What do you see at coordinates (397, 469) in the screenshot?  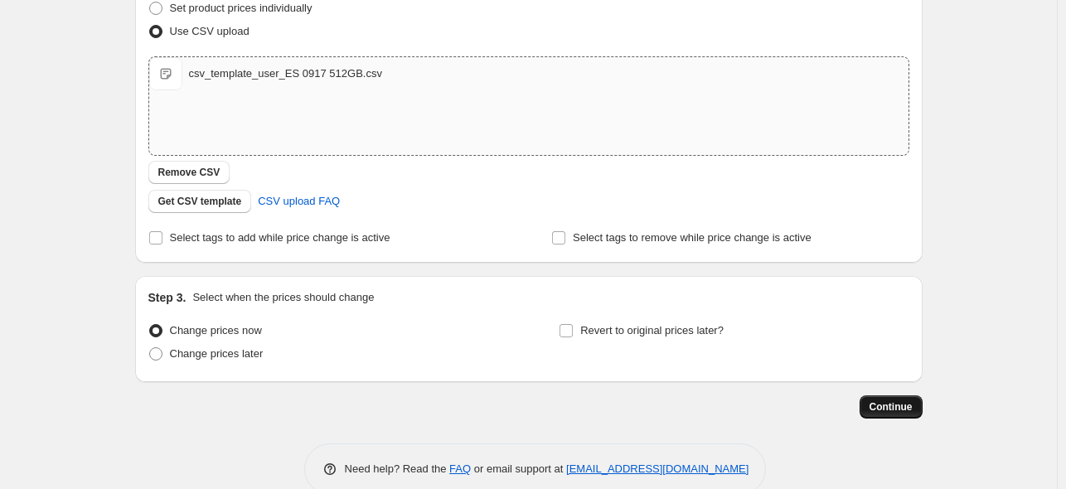 I see `span: Need help? Read the` at bounding box center [397, 469].